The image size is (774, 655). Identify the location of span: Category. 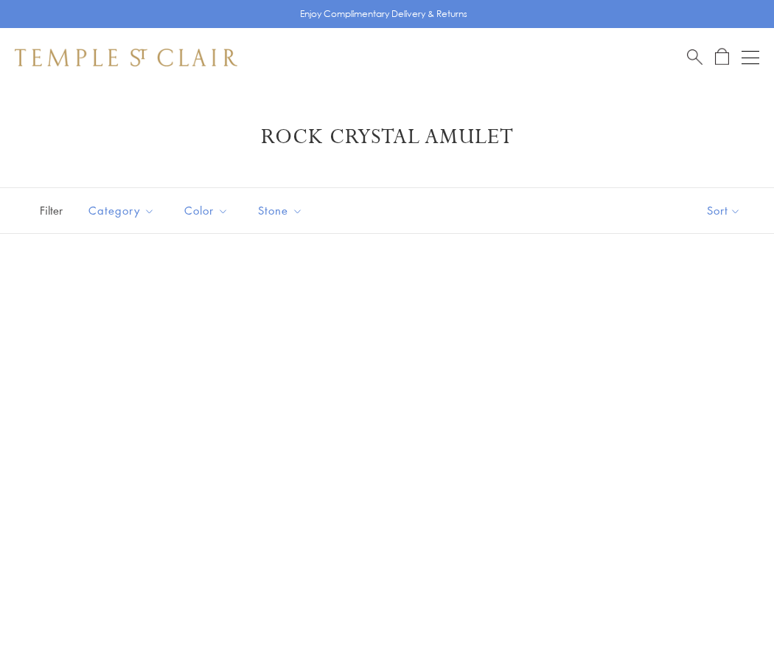
(123, 210).